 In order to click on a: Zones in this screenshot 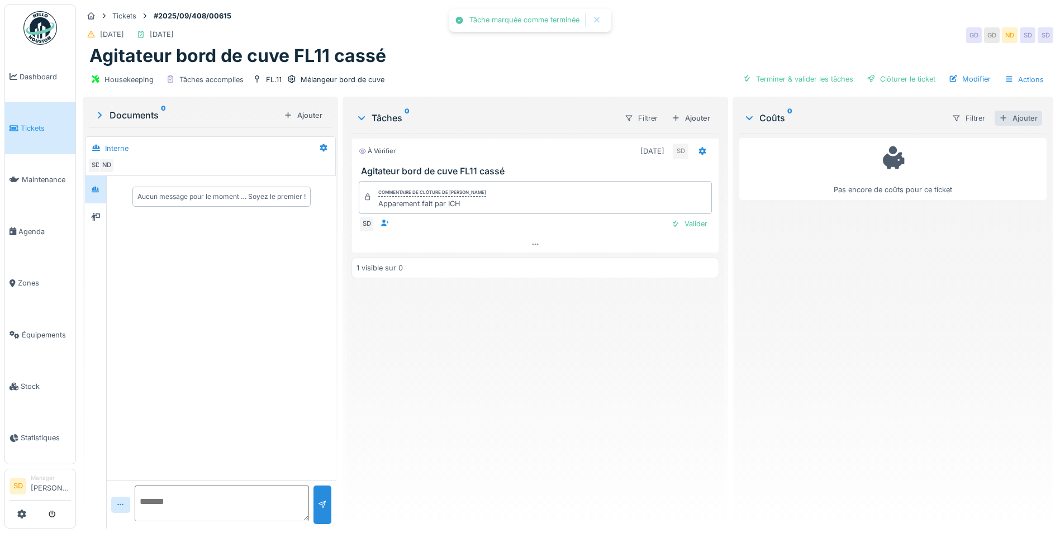, I will do `click(40, 283)`.